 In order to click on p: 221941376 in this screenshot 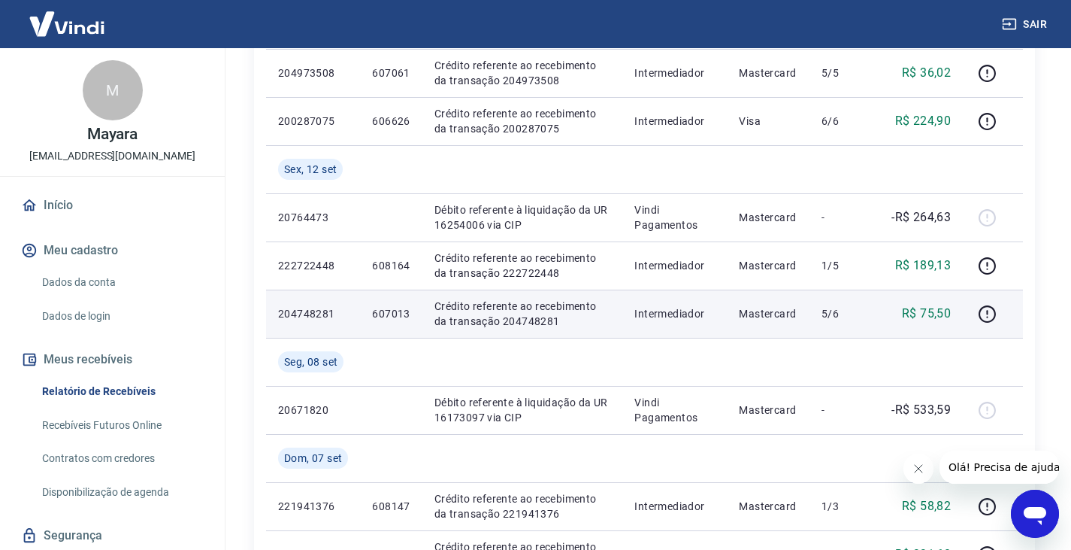, I will do `click(313, 506)`.